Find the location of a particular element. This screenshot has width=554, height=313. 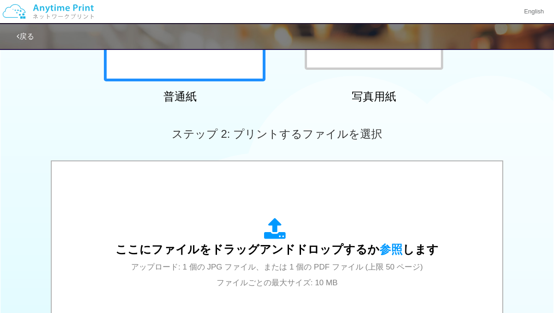

span: 参照 is located at coordinates (391, 249).